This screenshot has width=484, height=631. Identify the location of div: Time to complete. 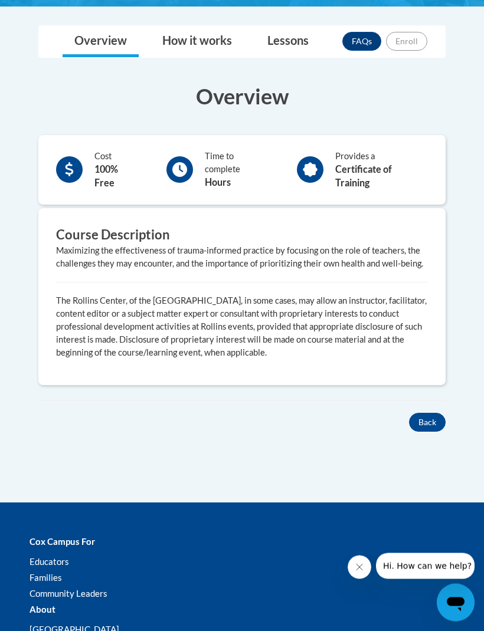
(238, 170).